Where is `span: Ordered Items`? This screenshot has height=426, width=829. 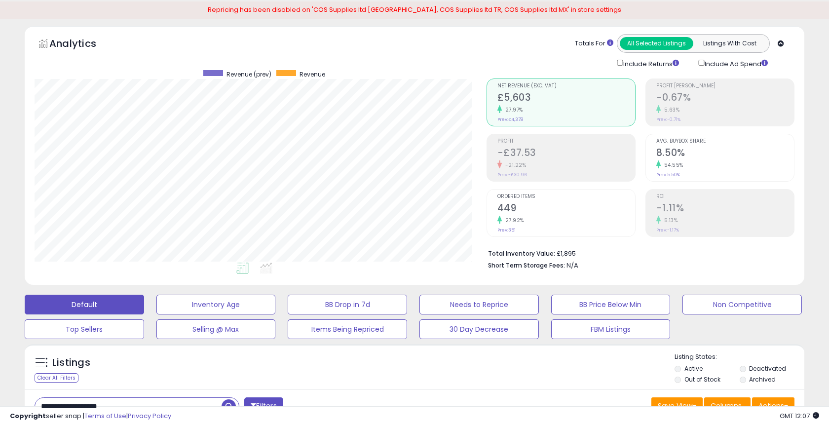
span: Ordered Items is located at coordinates (566, 196).